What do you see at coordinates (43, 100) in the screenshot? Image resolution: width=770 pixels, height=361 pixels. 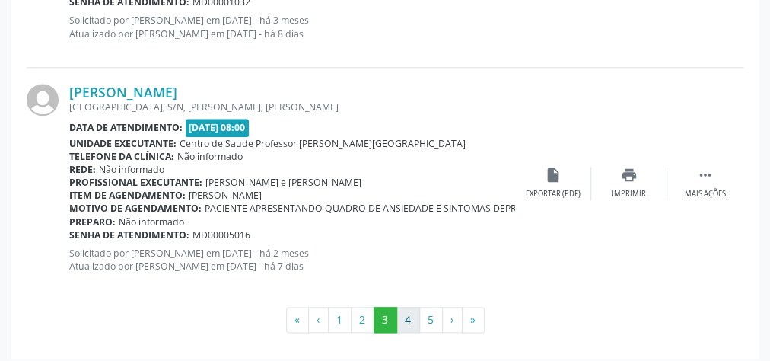 I see `img: img` at bounding box center [43, 100].